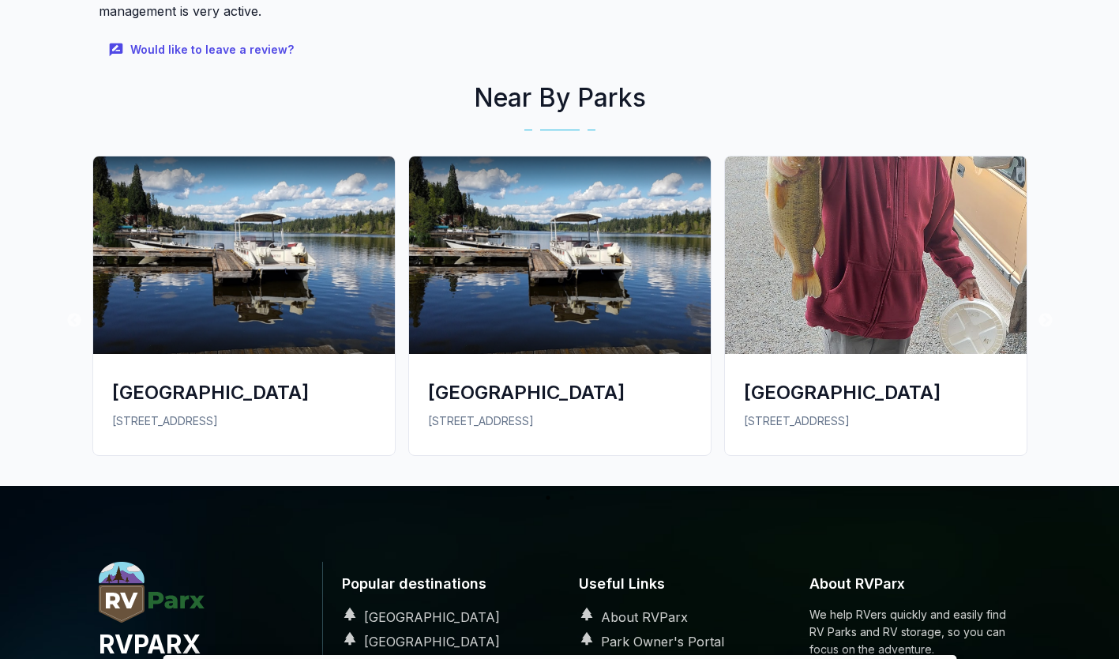  I want to click on button: Would like to leave a review?, so click(202, 50).